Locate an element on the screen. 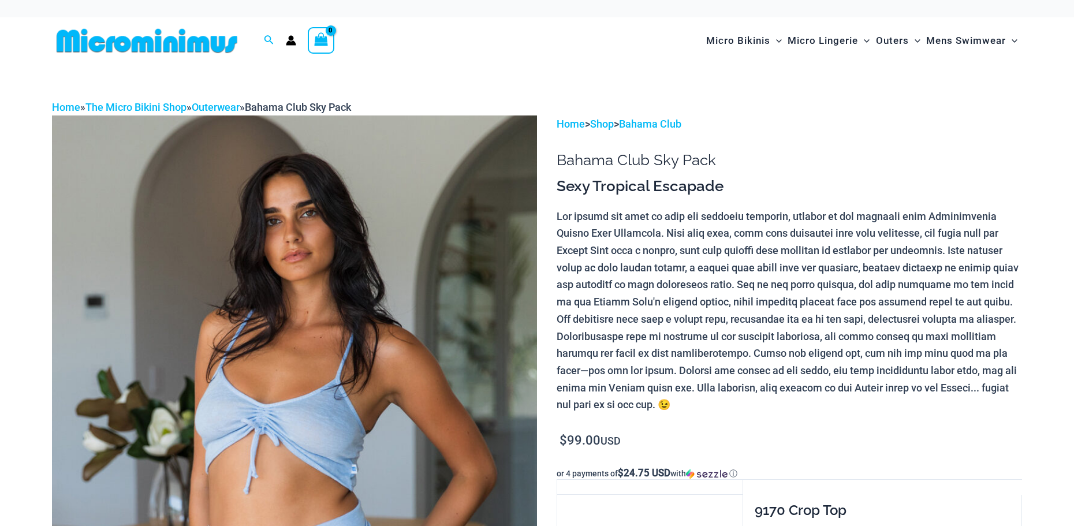 This screenshot has height=526, width=1074. h3: Sexy Tropical Escapade is located at coordinates (789, 186).